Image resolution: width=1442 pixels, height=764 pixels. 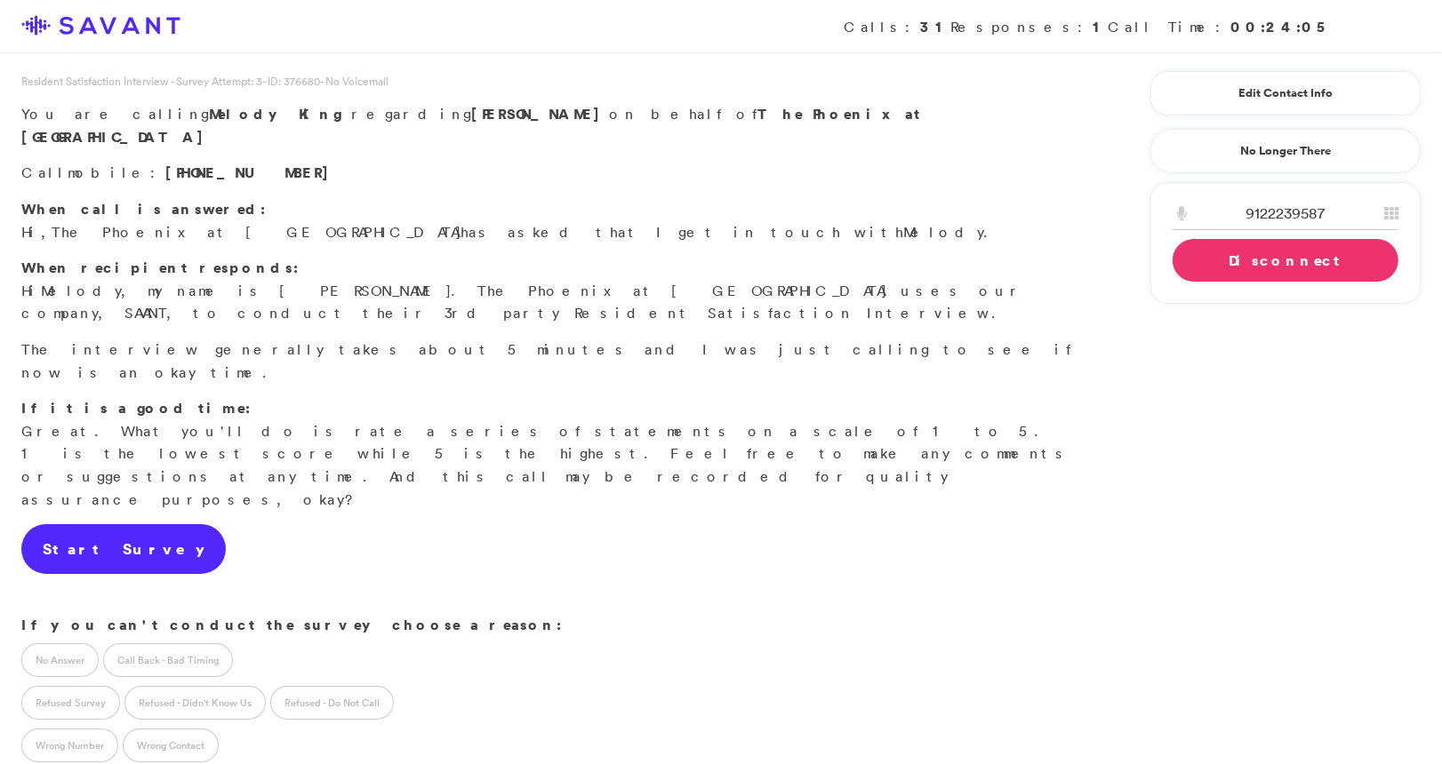 I want to click on p: The interview generally takes about 5 minutes and I was just calling to see if now is an okay time., so click(x=552, y=361).